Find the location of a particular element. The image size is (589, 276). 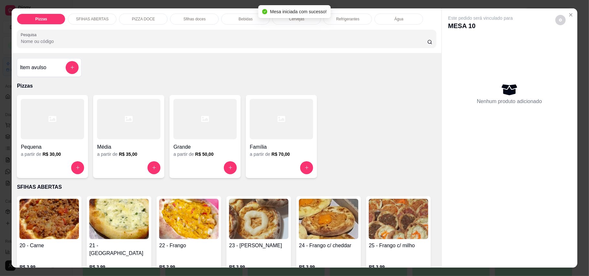

label: Pesquisa is located at coordinates (30, 35).